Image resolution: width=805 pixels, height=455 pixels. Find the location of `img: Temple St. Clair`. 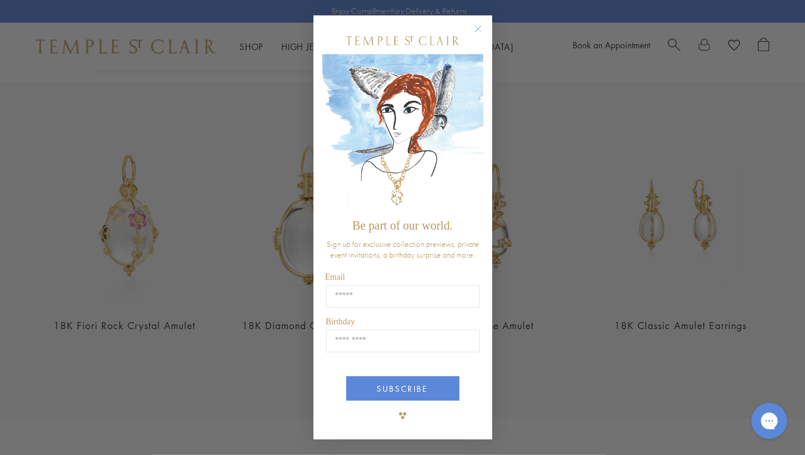

img: Temple St. Clair is located at coordinates (403, 41).